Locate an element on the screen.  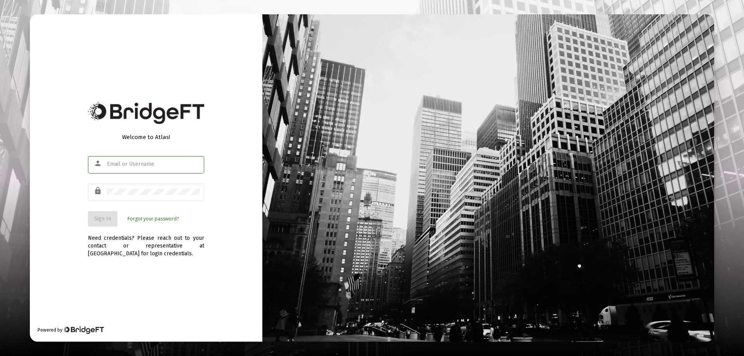
div: Welcome to Atlas! is located at coordinates (146, 137).